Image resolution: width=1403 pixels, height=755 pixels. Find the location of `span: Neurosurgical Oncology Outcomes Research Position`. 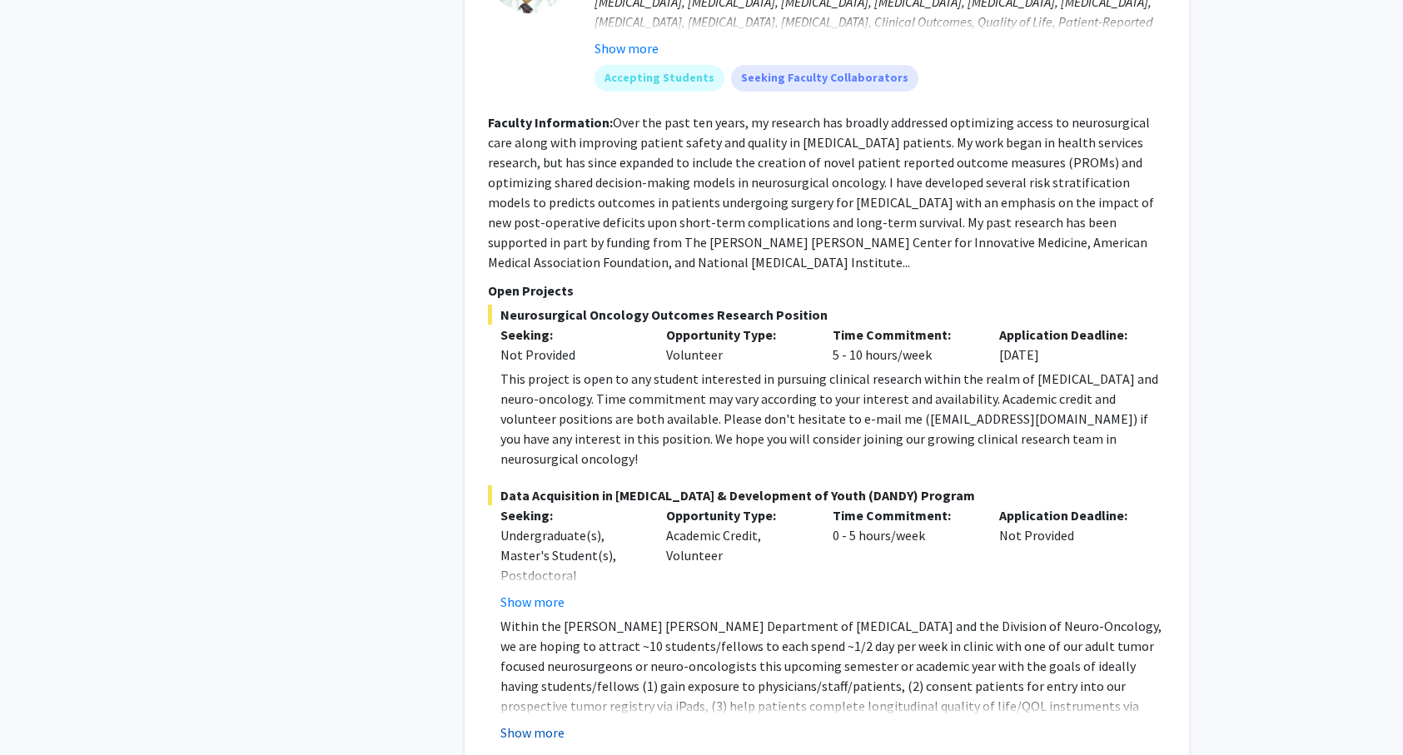

span: Neurosurgical Oncology Outcomes Research Position is located at coordinates (827, 315).